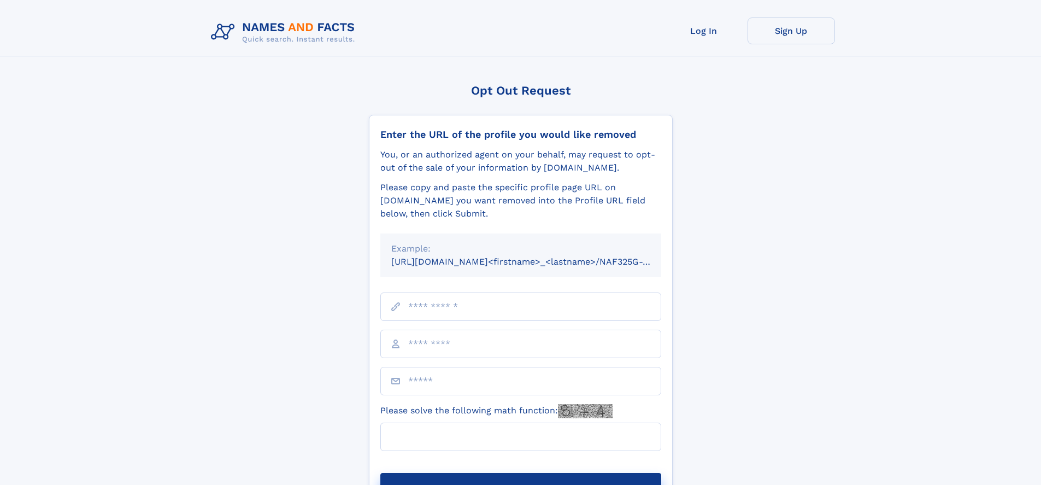  I want to click on a: Log In, so click(704, 31).